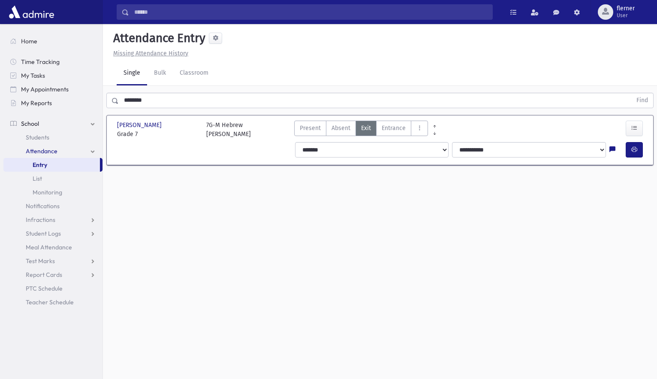 The height and width of the screenshot is (379, 657). What do you see at coordinates (44, 274) in the screenshot?
I see `span: Report Cards` at bounding box center [44, 274].